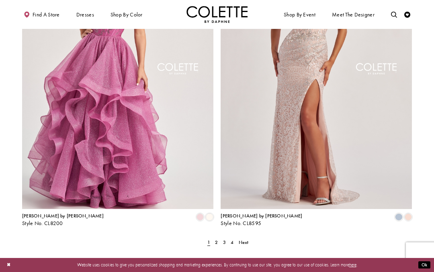 This screenshot has width=434, height=272. What do you see at coordinates (243, 243) in the screenshot?
I see `a: Next Page` at bounding box center [243, 243].